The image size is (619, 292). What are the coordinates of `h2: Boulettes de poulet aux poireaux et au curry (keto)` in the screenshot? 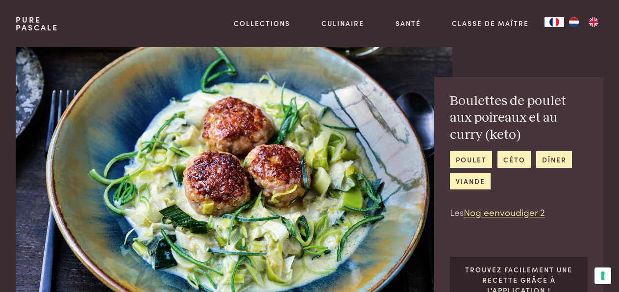 It's located at (519, 118).